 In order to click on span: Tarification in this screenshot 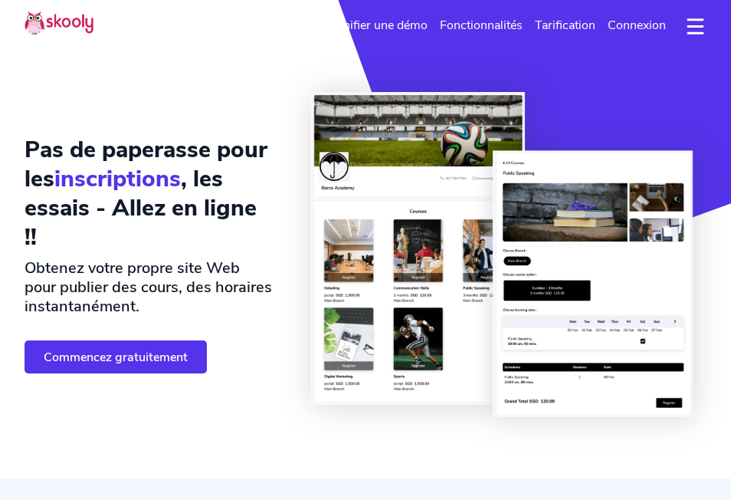, I will do `click(565, 25)`.